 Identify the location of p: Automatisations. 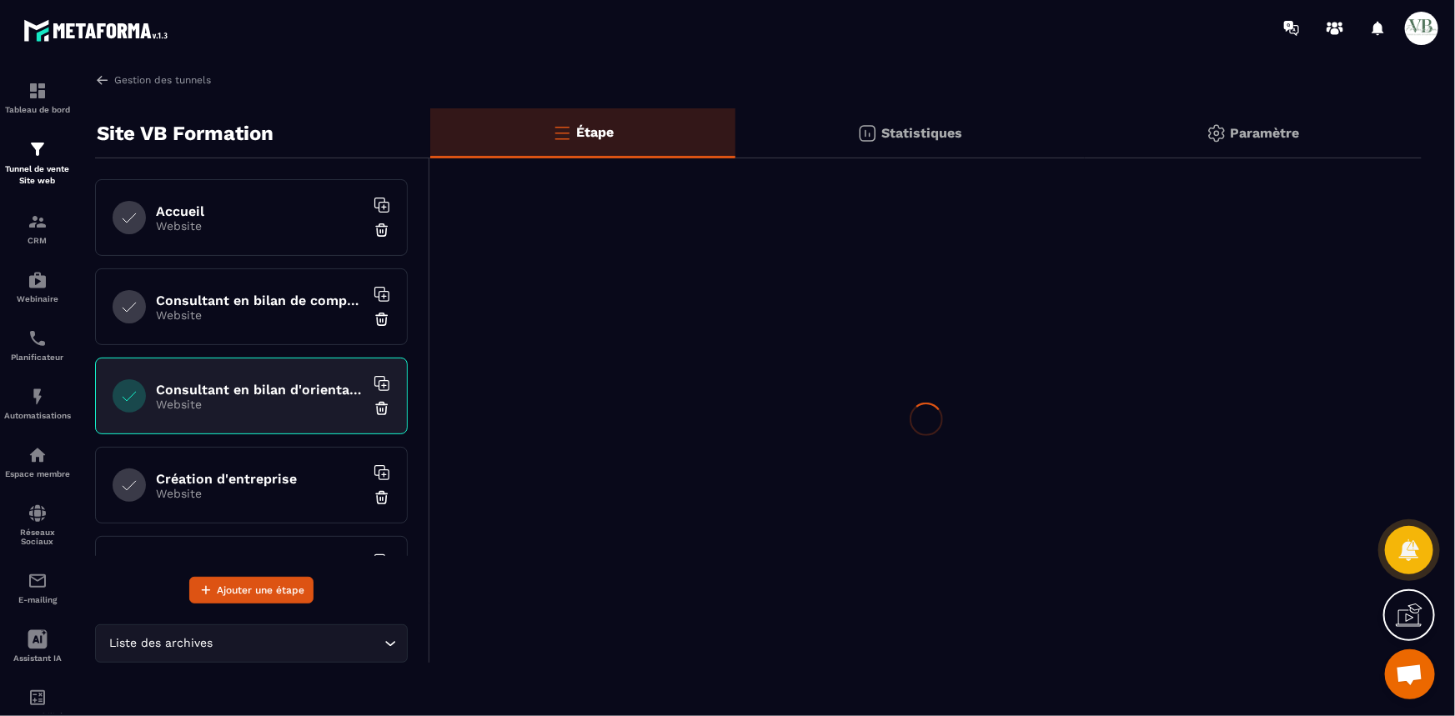
(38, 415).